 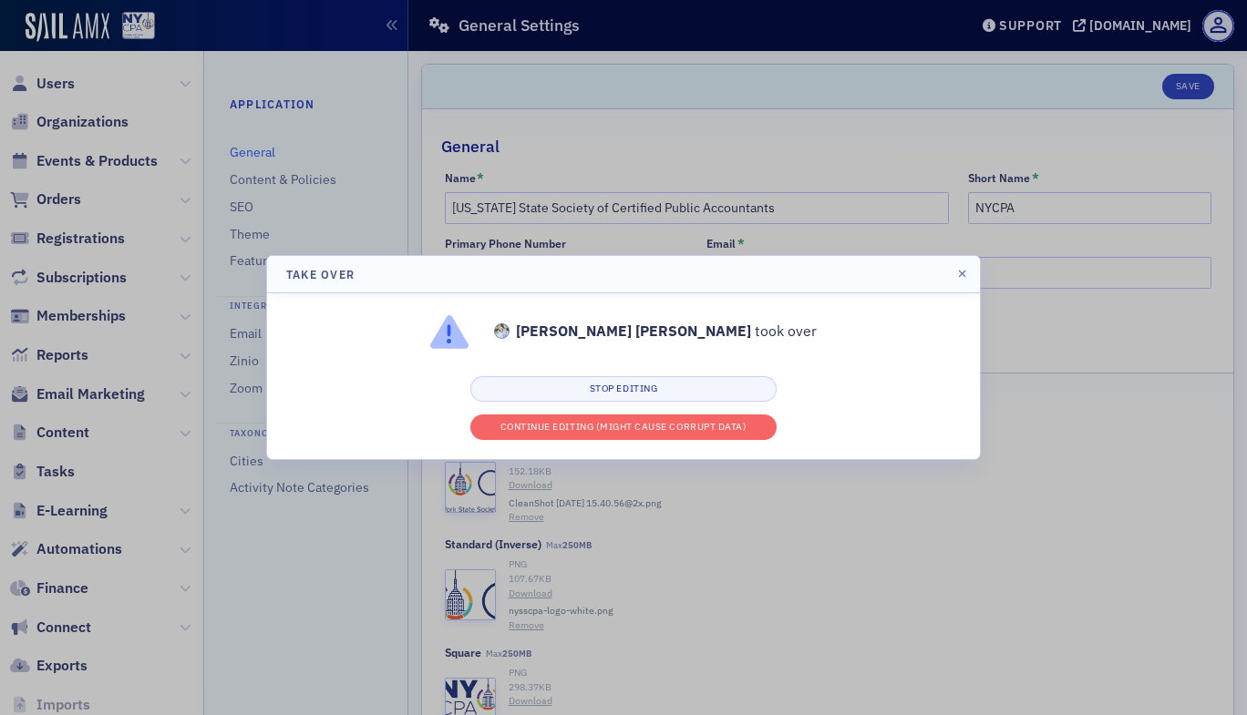 What do you see at coordinates (623, 389) in the screenshot?
I see `button: Stop editing` at bounding box center [623, 389].